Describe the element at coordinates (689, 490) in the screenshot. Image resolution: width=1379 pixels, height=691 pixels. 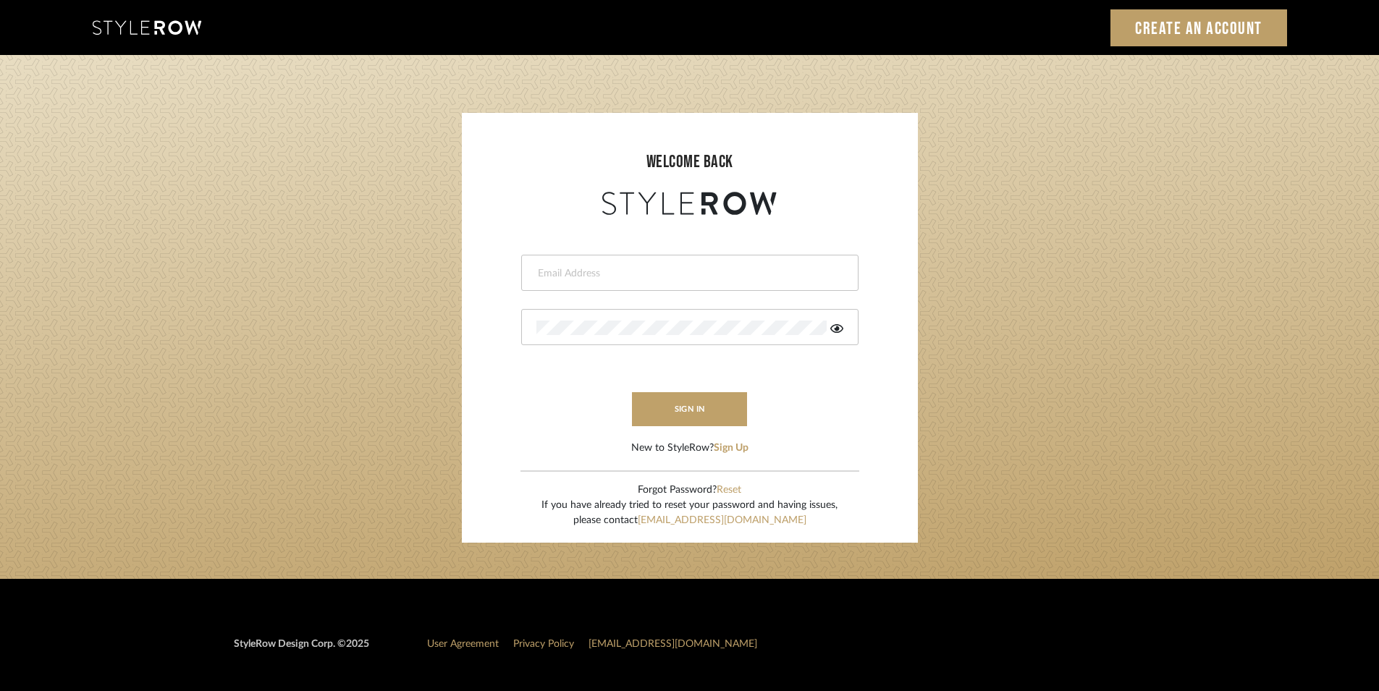
I see `div: Forgot Password?` at that location.